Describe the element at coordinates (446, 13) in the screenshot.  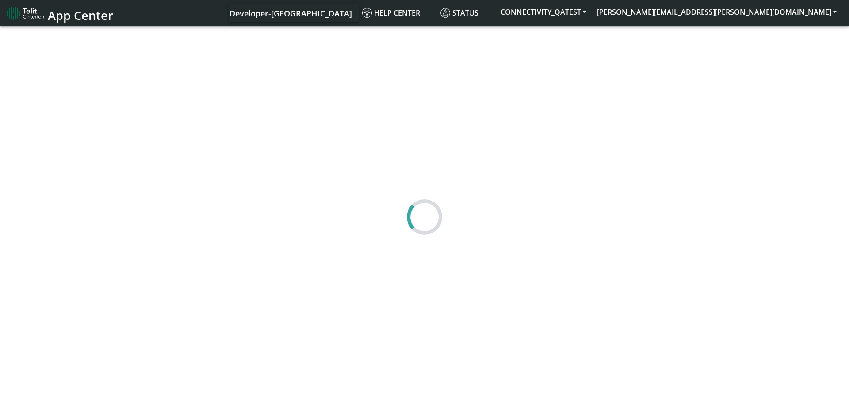
I see `img: status.svg` at that location.